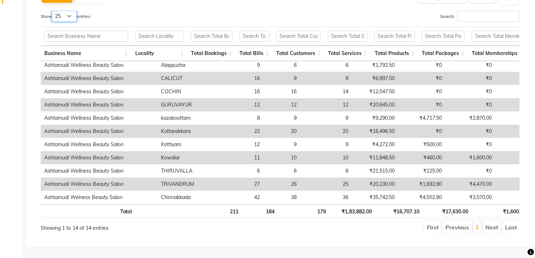 The height and width of the screenshot is (258, 535). What do you see at coordinates (353, 211) in the screenshot?
I see `th: ₹1,83,882.00` at bounding box center [353, 211].